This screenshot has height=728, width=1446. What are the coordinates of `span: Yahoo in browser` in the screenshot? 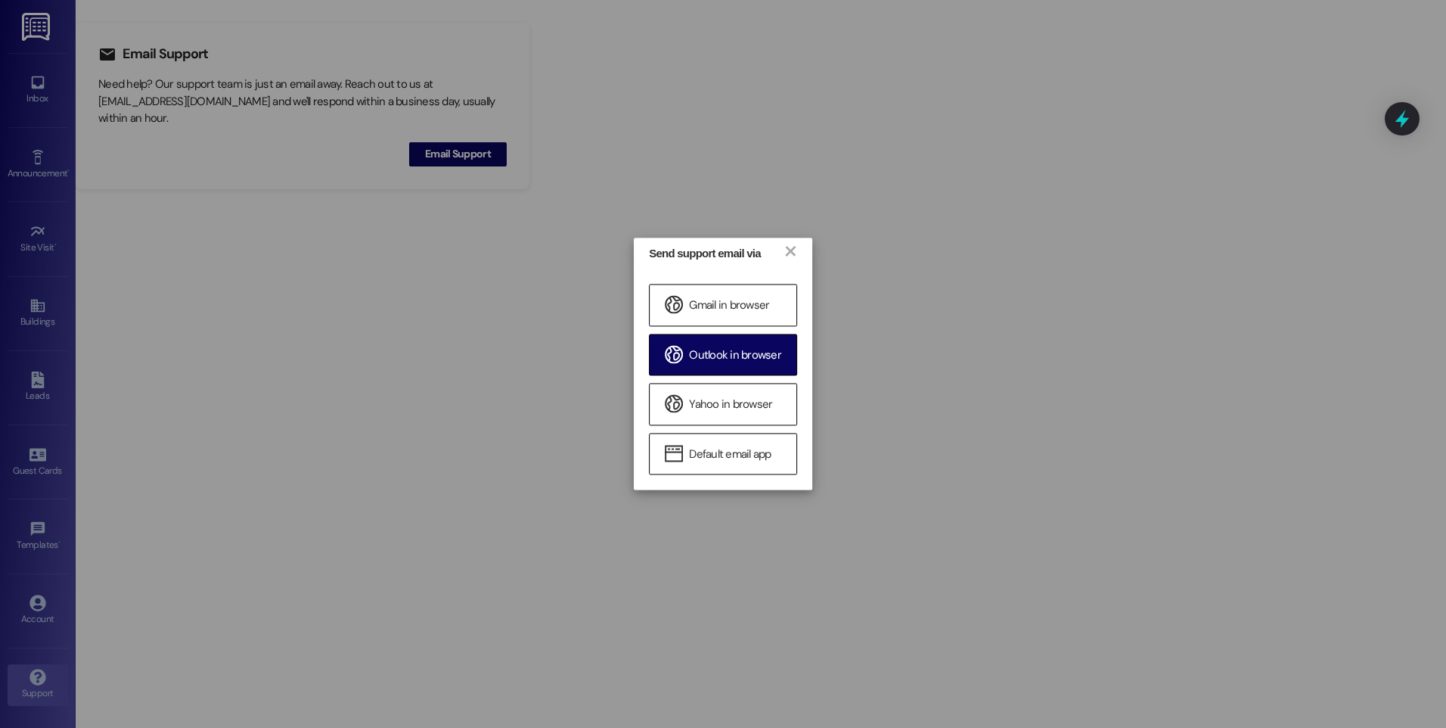 It's located at (731, 405).